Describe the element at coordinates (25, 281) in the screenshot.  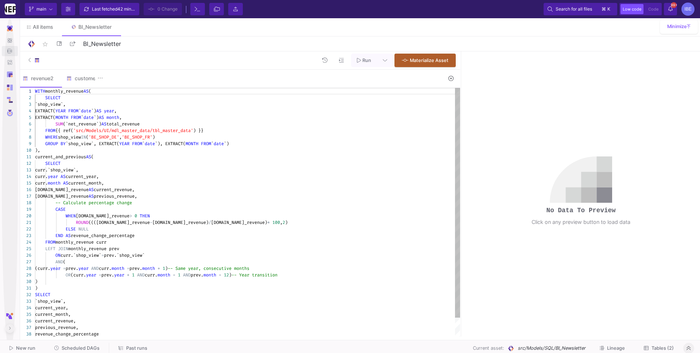
I see `div: 30` at that location.